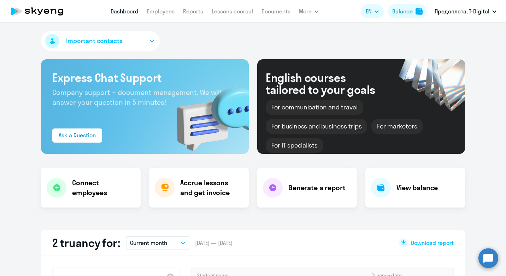  I want to click on button: Ask a Question, so click(77, 136).